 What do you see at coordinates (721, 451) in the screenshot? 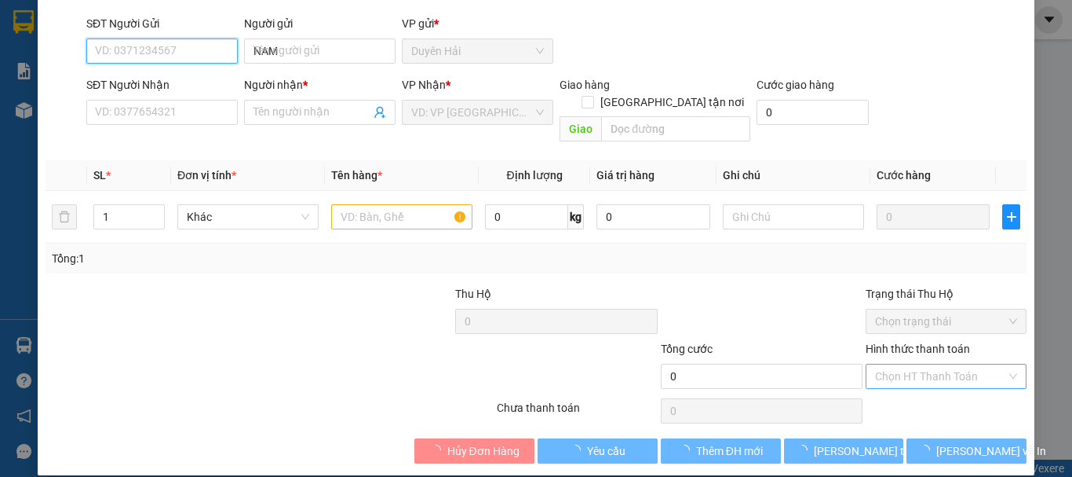
I see `button: Thêm ĐH mới` at bounding box center [721, 451].